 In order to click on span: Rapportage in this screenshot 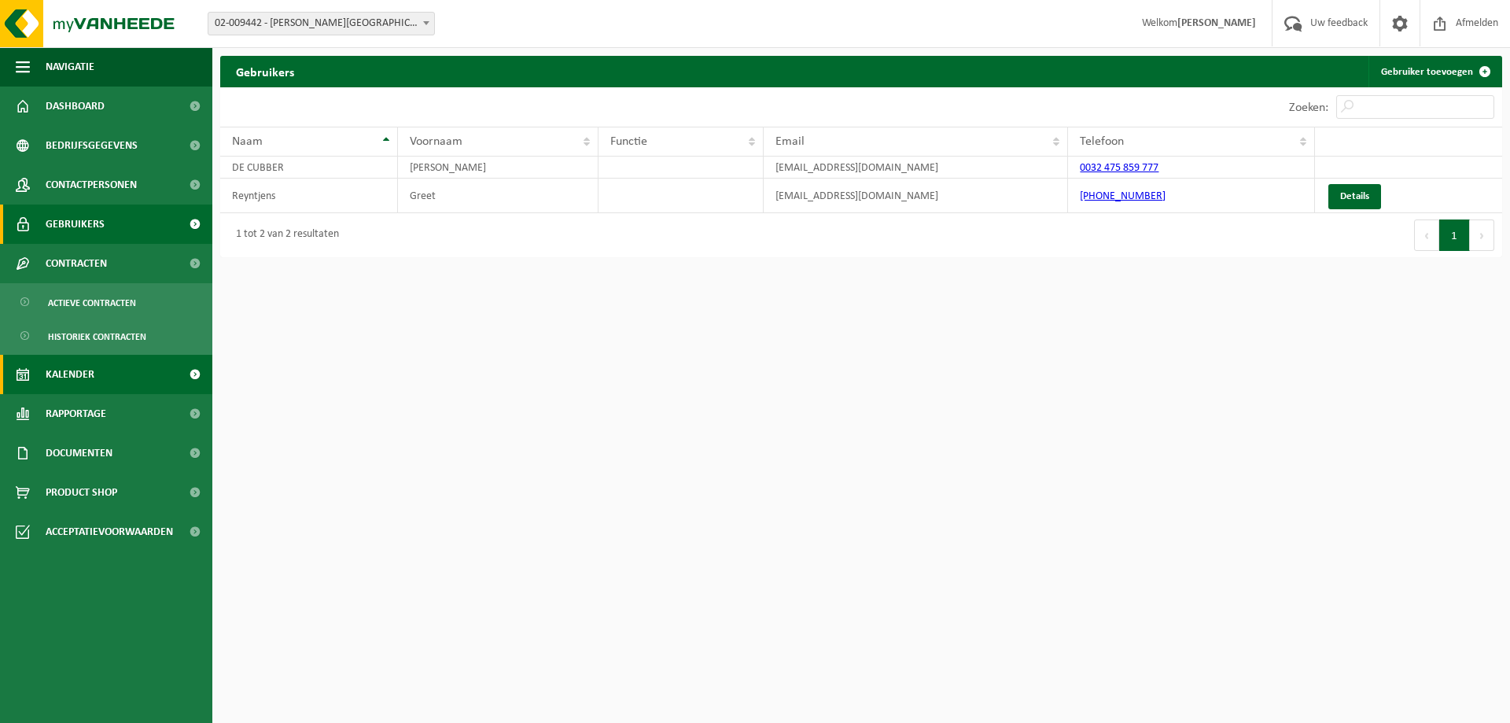, I will do `click(76, 414)`.